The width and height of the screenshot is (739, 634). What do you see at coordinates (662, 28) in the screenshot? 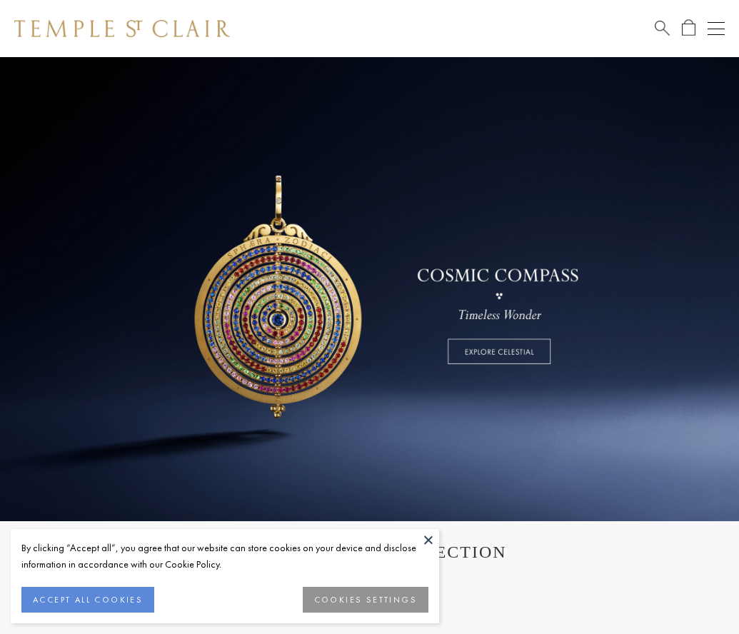
I see `a: Search` at bounding box center [662, 28].